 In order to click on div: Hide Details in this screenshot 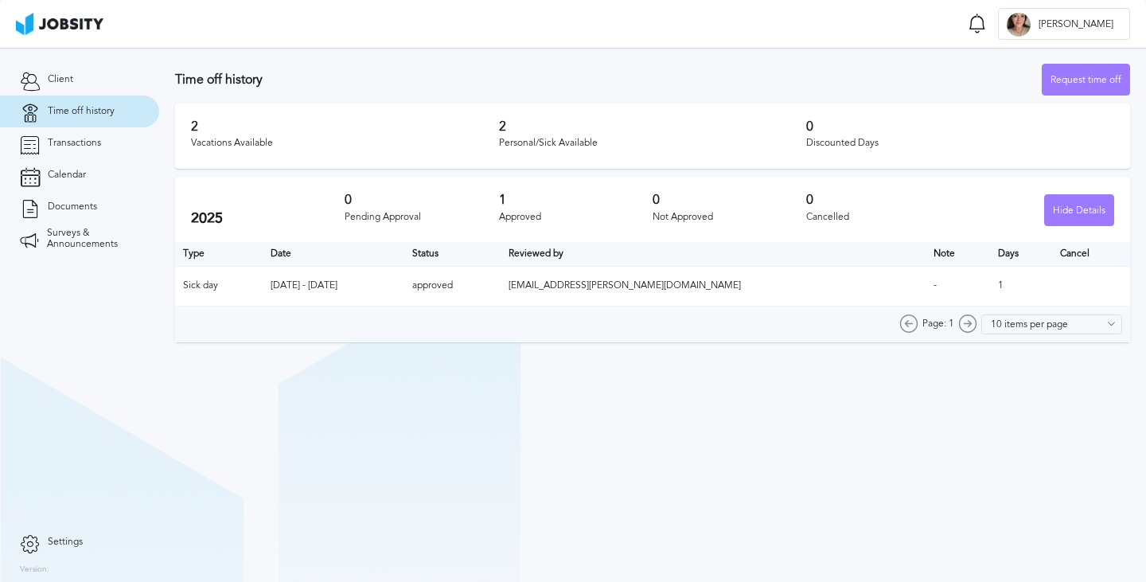, I will do `click(1079, 211)`.